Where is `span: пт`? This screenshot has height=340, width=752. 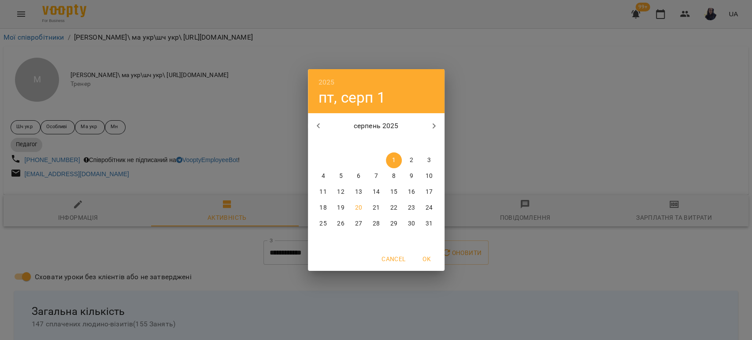 span: пт is located at coordinates (394, 144).